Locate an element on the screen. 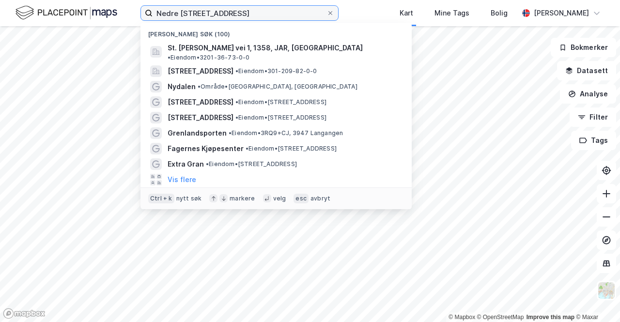  div: esc is located at coordinates (301, 198).